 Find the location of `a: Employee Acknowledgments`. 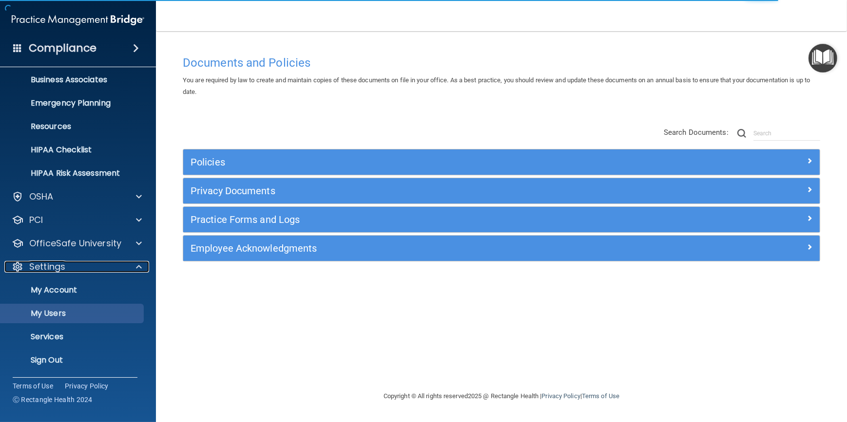

a: Employee Acknowledgments is located at coordinates (501, 248).